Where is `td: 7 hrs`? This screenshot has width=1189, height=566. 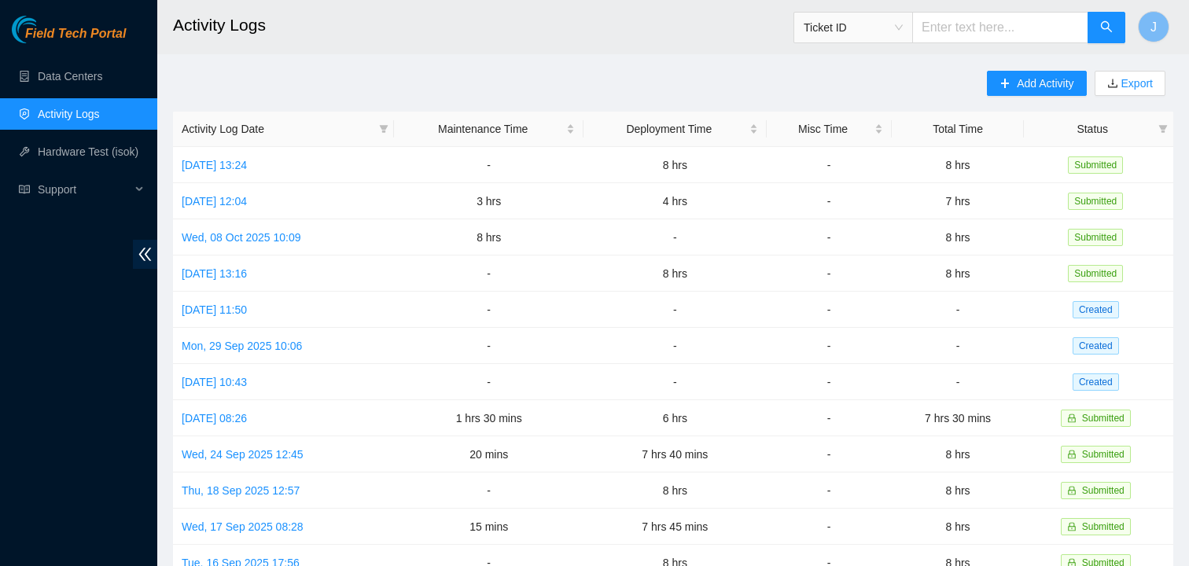 td: 7 hrs is located at coordinates (958, 201).